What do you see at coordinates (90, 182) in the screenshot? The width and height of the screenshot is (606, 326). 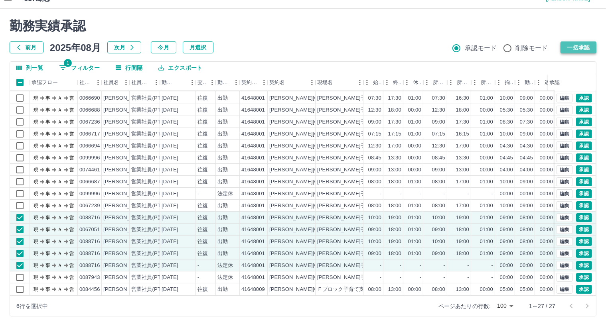 I see `div: 0066687` at bounding box center [90, 182].